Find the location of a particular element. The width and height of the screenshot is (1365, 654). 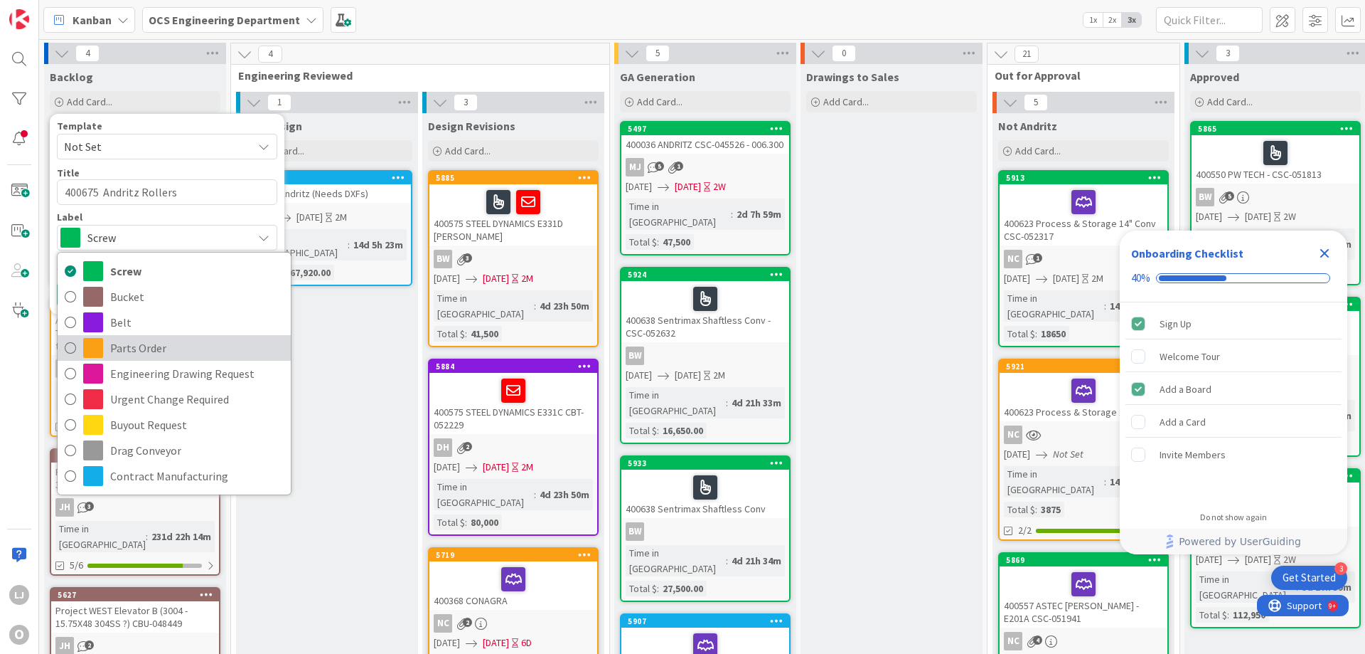

div: 41,500 is located at coordinates (484, 334).